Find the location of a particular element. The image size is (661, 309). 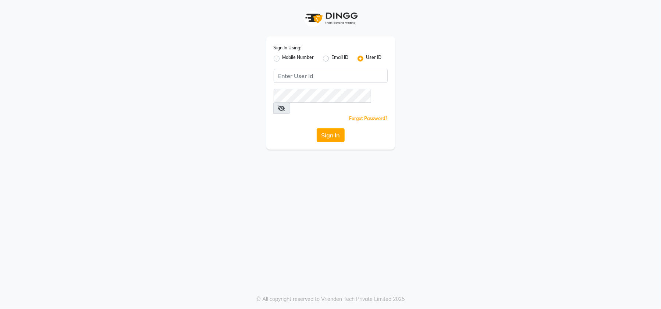

label: User ID is located at coordinates (374, 58).